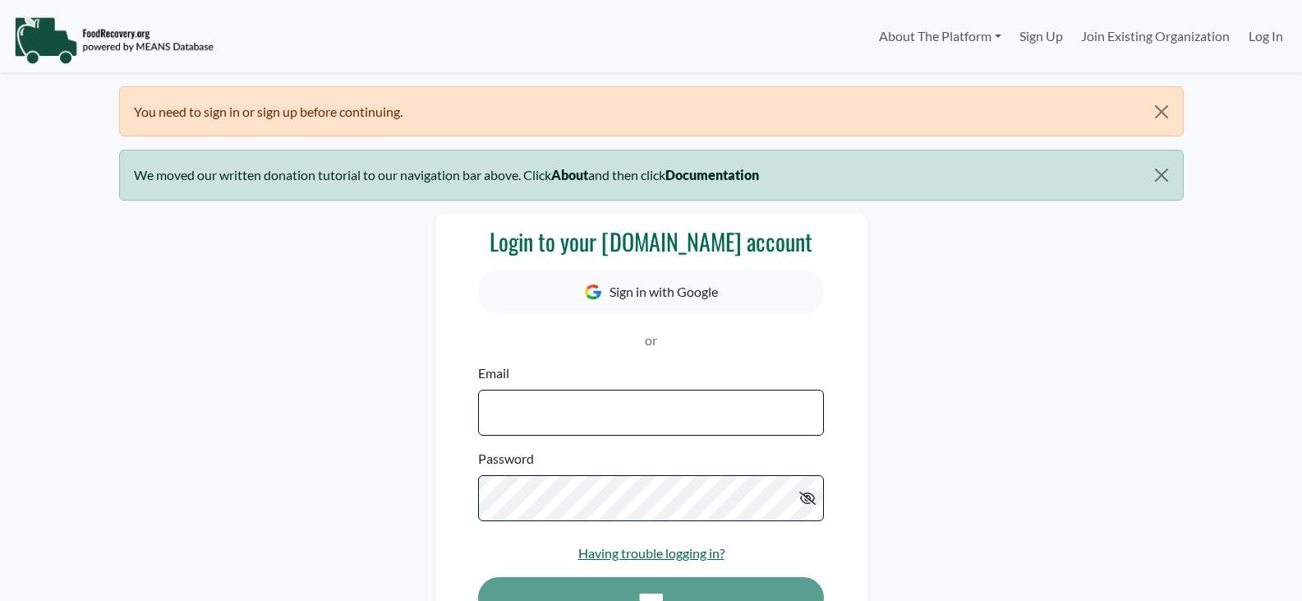 Image resolution: width=1302 pixels, height=601 pixels. I want to click on label: Email, so click(494, 373).